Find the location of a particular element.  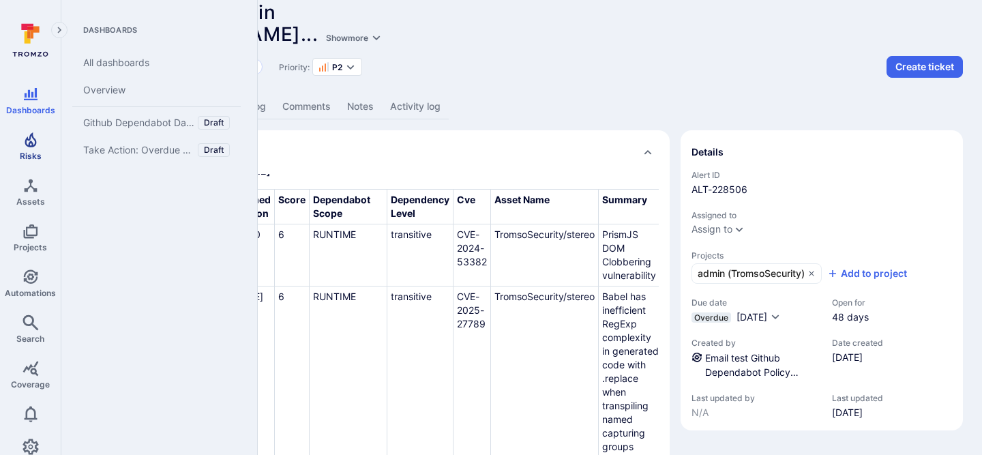

button: Add to project is located at coordinates (867, 273).